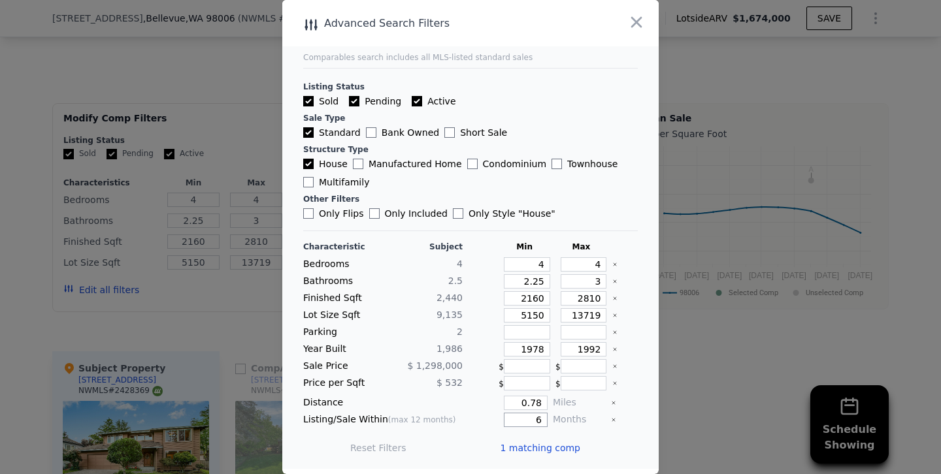  Describe the element at coordinates (506, 164) in the screenshot. I see `label: Condominium` at that location.